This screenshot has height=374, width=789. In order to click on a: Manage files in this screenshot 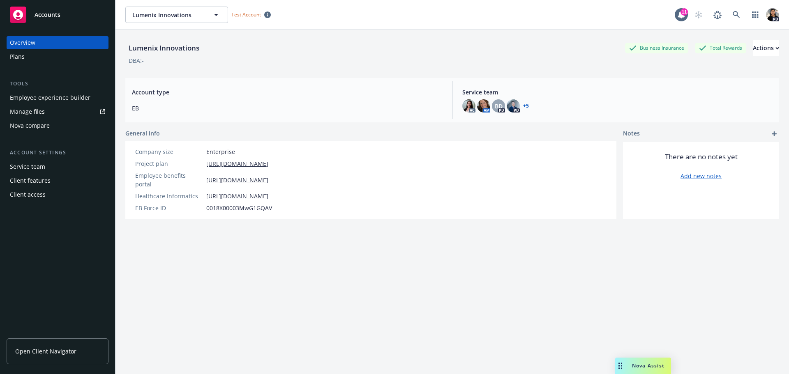, I will do `click(58, 112)`.